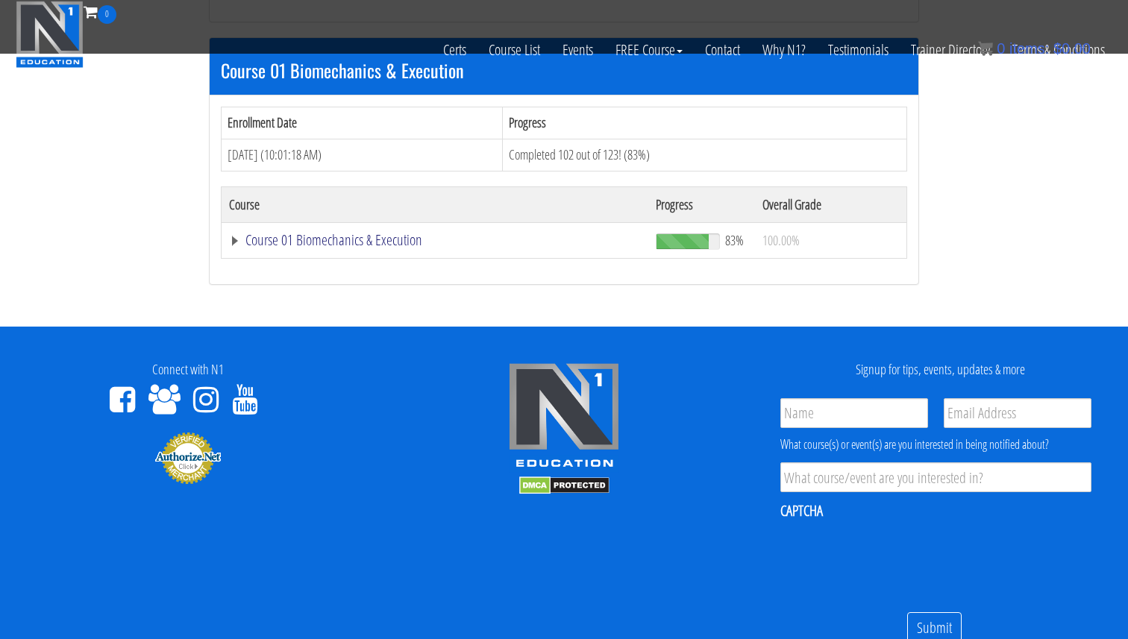 The height and width of the screenshot is (639, 1128). Describe the element at coordinates (831, 204) in the screenshot. I see `th: Overall Grade` at that location.